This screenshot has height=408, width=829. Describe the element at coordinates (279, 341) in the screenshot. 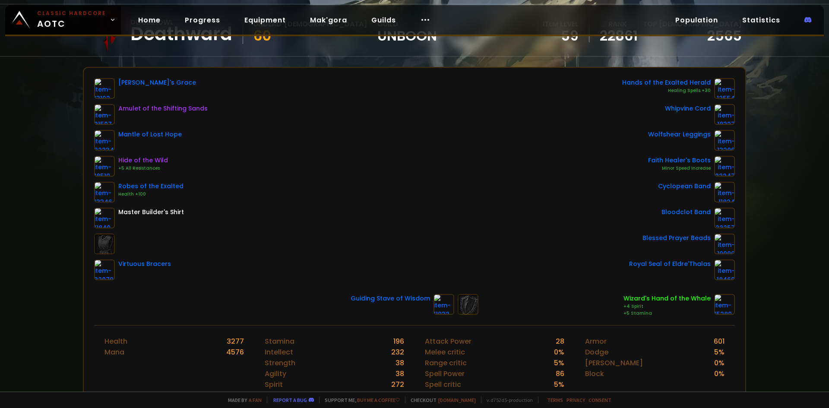

I see `div: Stamina` at that location.